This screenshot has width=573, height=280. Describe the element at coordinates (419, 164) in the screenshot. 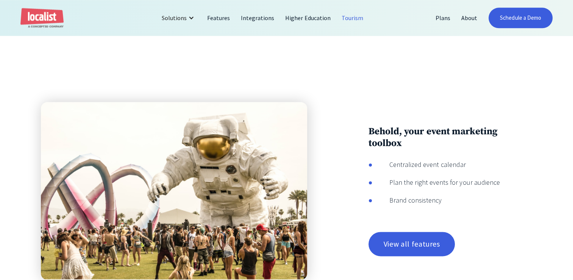

I see `div: Centralized event calendar` at that location.